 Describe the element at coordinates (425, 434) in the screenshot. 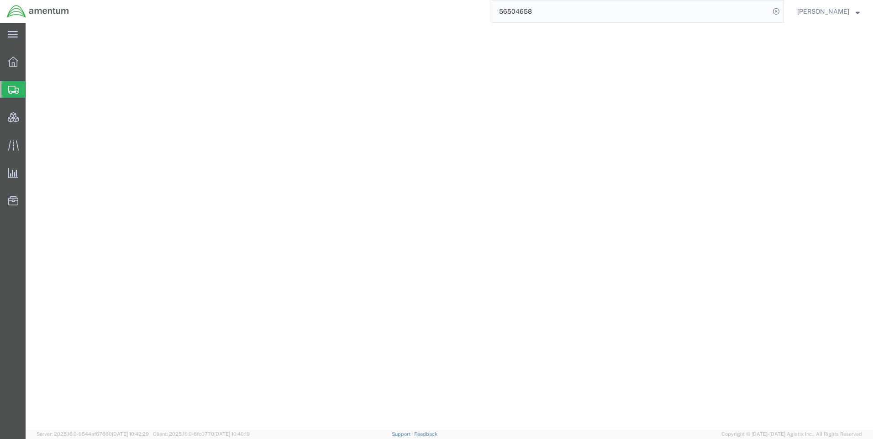

I see `a: Feedback` at that location.